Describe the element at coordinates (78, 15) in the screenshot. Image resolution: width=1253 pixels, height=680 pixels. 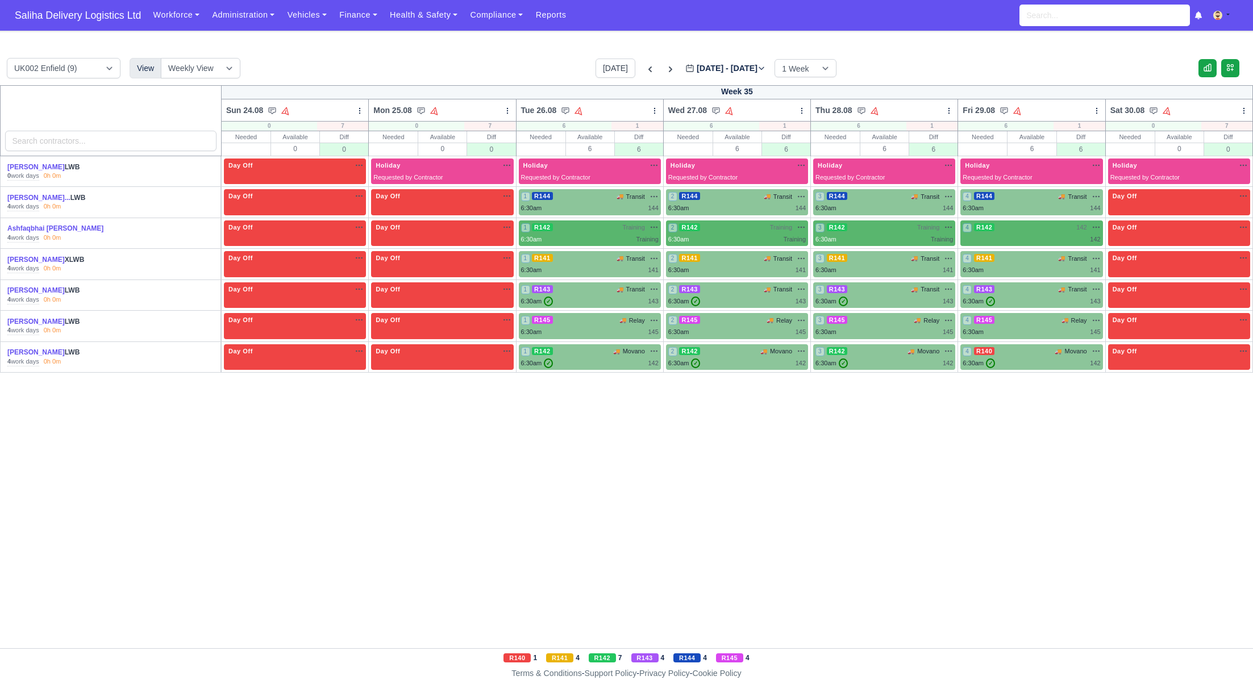
I see `a: Saliha Delivery Logistics Ltd` at that location.